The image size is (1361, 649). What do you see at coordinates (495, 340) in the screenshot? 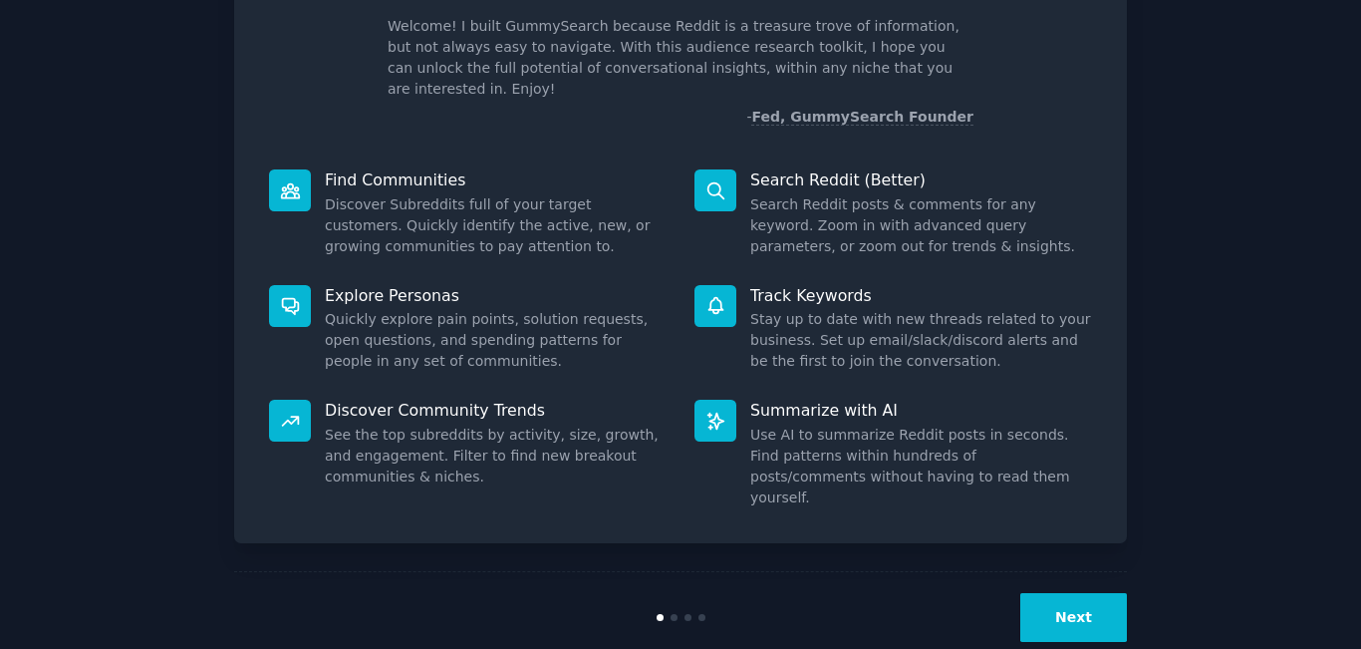
I see `dd: Quickly explore pain points, solution requests, open questions, and spending patterns for people ...` at bounding box center [495, 340].